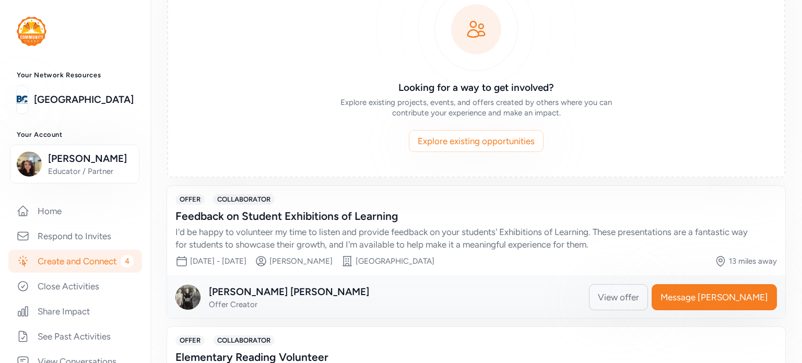 This screenshot has width=802, height=363. Describe the element at coordinates (75, 311) in the screenshot. I see `a: Share Impact` at that location.